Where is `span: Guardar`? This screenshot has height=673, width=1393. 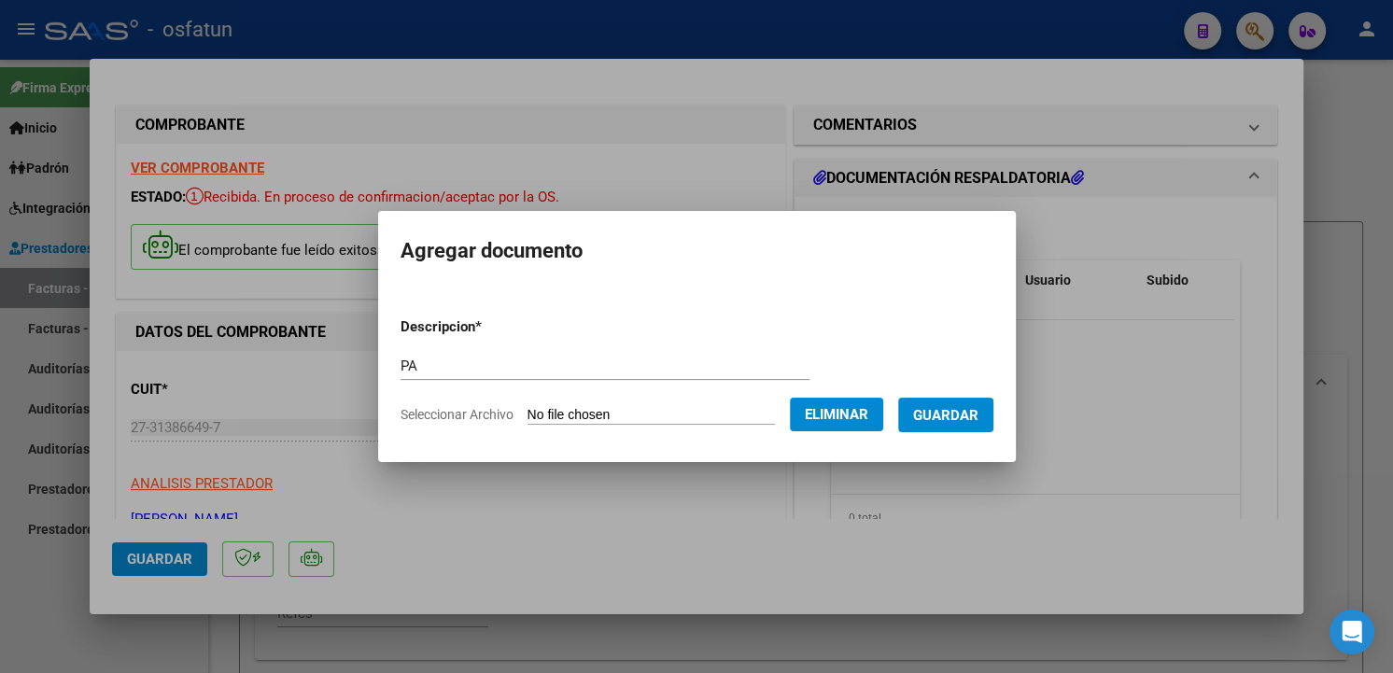
span: Guardar is located at coordinates (946, 415).